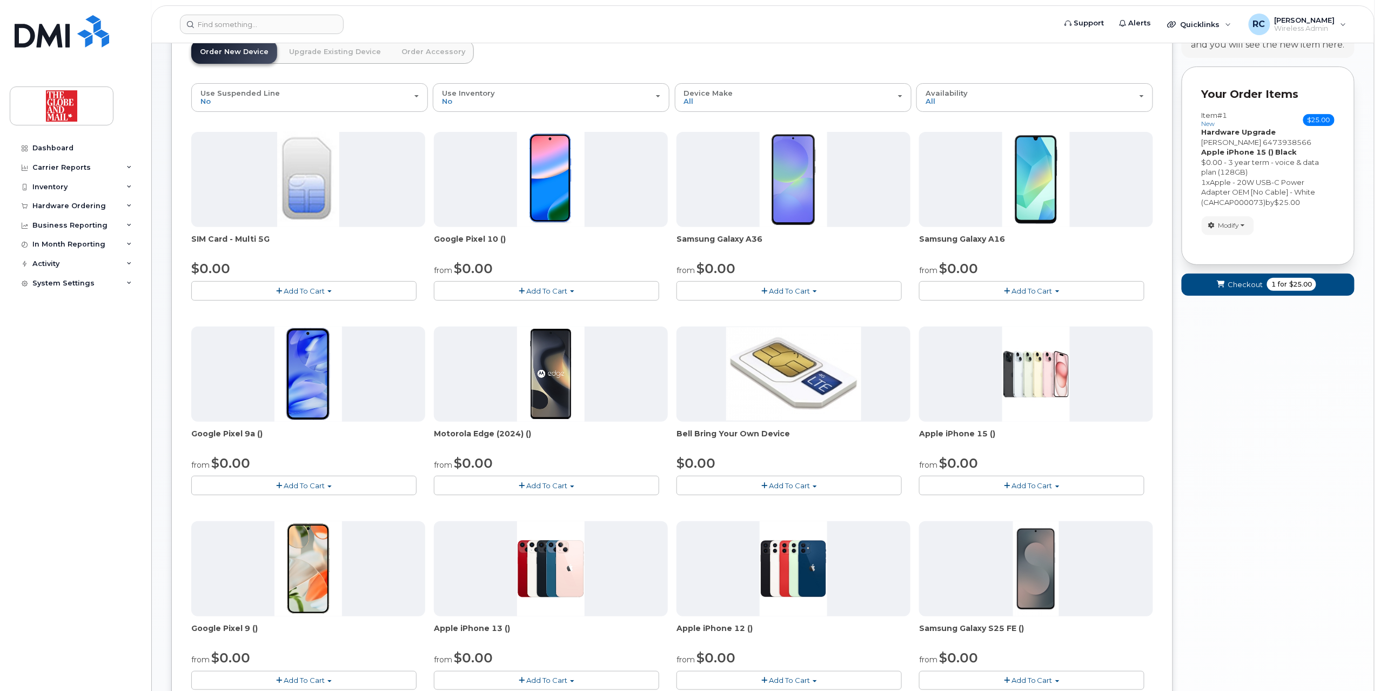 This screenshot has width=1380, height=691. Describe the element at coordinates (469, 93) in the screenshot. I see `span: Use Inventory` at that location.